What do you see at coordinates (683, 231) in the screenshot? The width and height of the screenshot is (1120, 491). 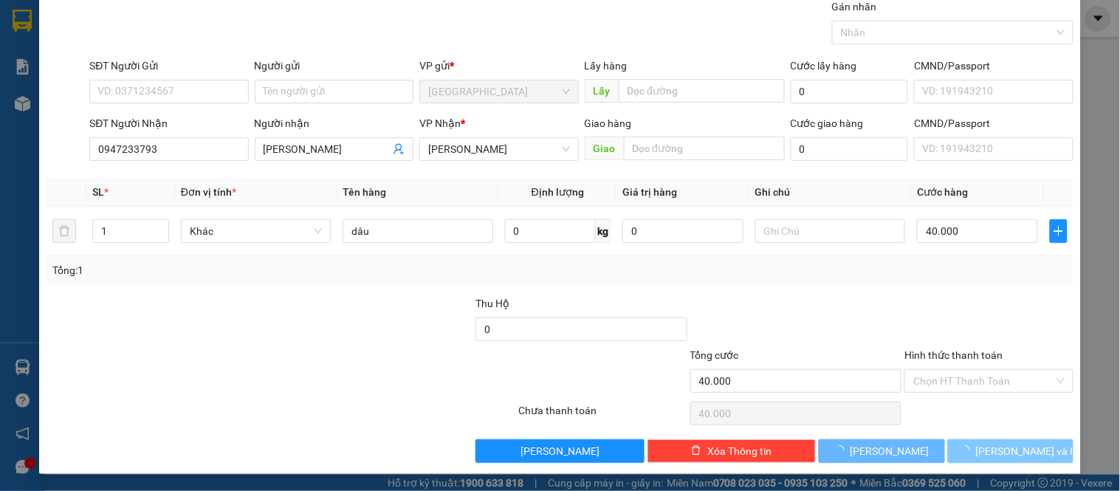 I see `input: 0` at bounding box center [683, 231].